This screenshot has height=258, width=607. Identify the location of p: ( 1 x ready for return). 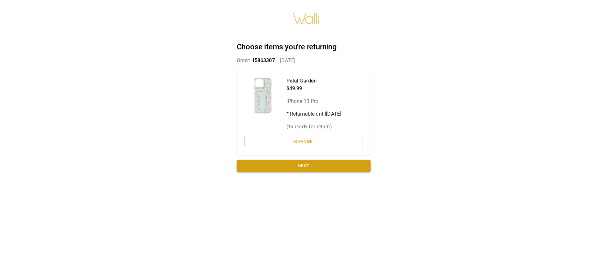
(314, 127).